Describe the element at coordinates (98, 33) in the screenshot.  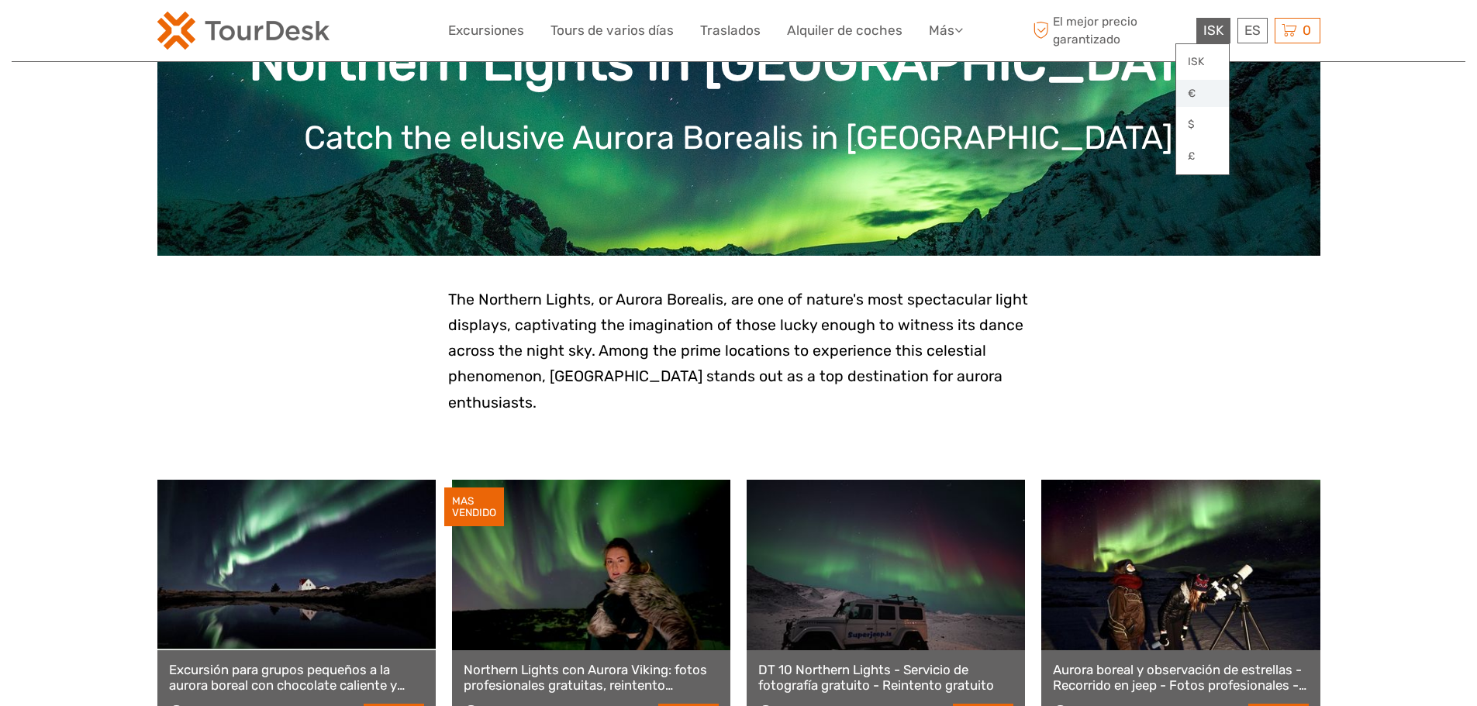
I see `p: We're away right now. Please check back later!` at that location.